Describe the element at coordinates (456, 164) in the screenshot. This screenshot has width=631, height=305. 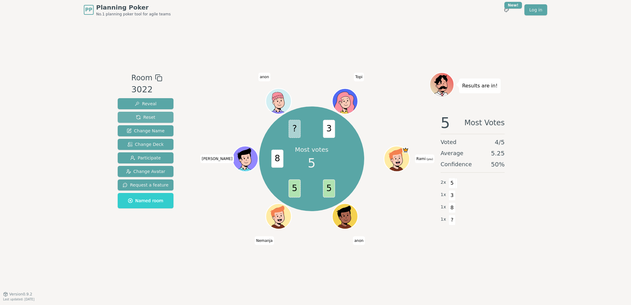
I see `span: Confidence` at that location.